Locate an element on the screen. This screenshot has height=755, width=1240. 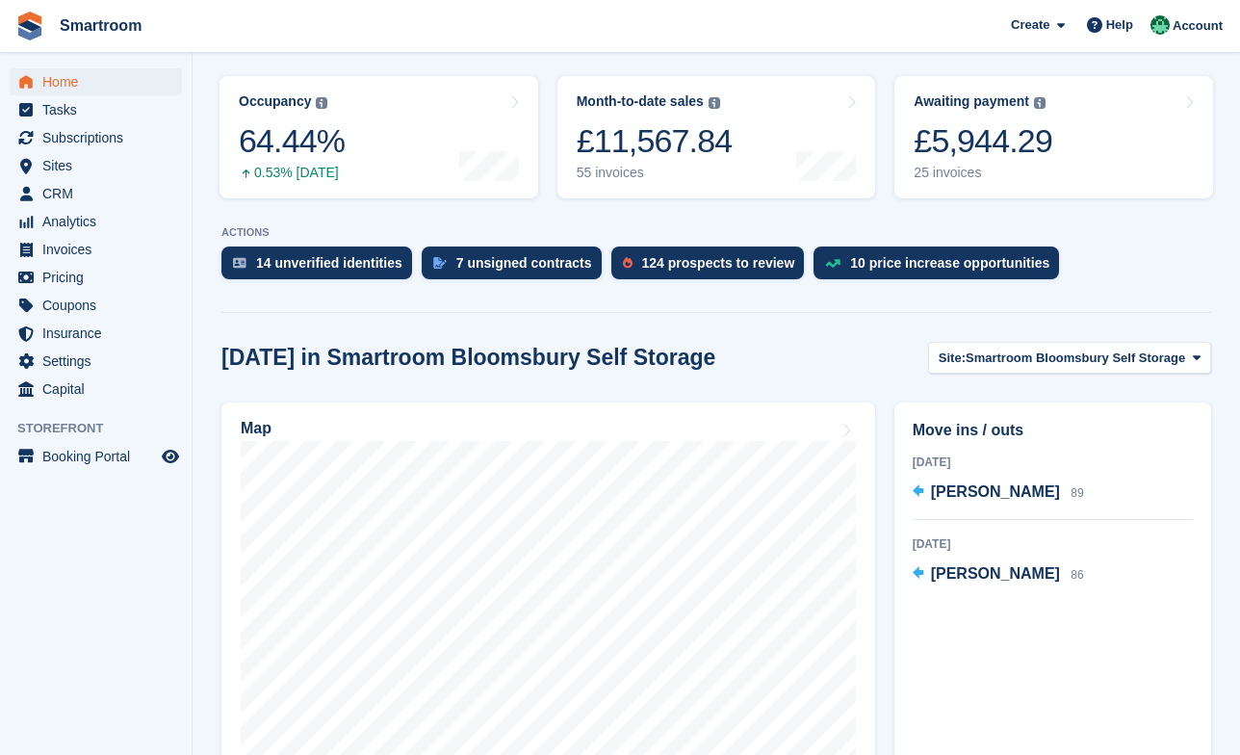
span: Settings is located at coordinates (100, 361).